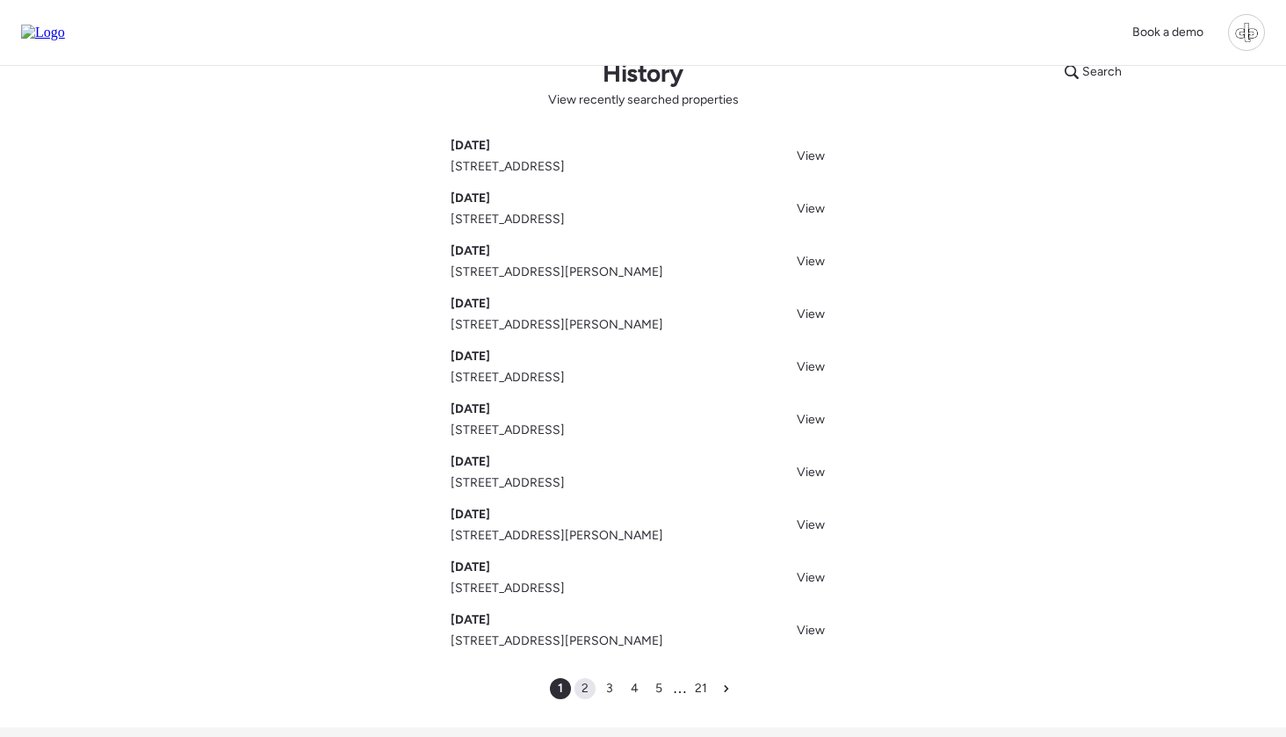  What do you see at coordinates (610, 689) in the screenshot?
I see `span: 3` at bounding box center [610, 689].